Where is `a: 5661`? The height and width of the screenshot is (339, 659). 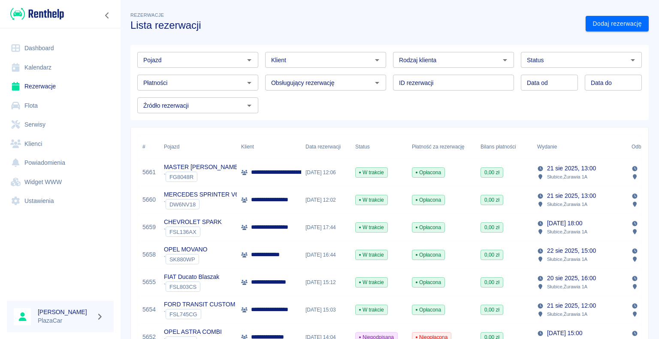 a: 5661 is located at coordinates (149, 172).